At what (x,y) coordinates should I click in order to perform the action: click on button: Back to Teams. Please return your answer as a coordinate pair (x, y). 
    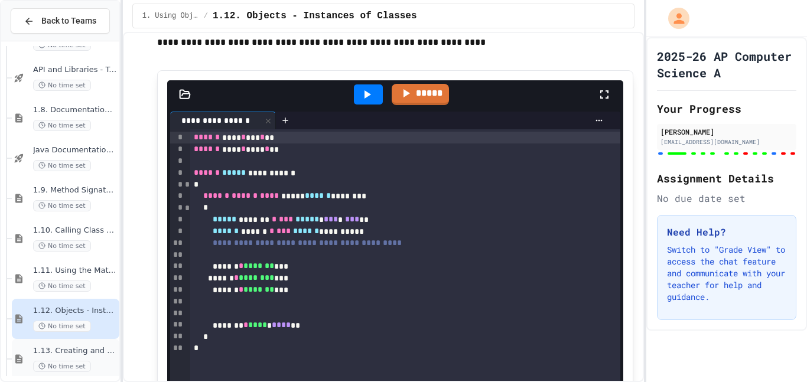
    Looking at the image, I should click on (60, 21).